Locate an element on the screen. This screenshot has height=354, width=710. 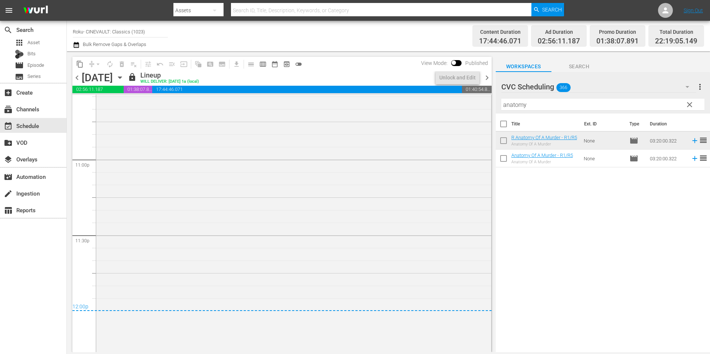
span: VOD is located at coordinates (8, 143).